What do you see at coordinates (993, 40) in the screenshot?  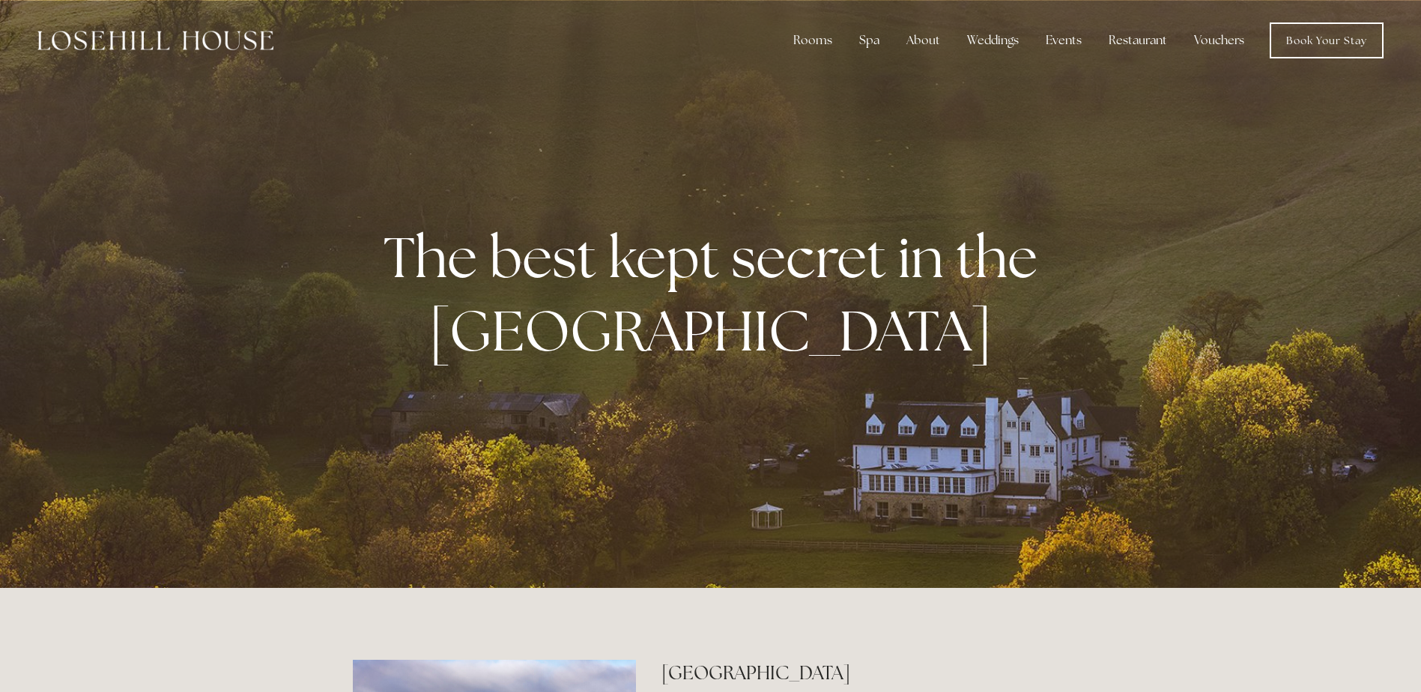 I see `div: Weddings` at bounding box center [993, 40].